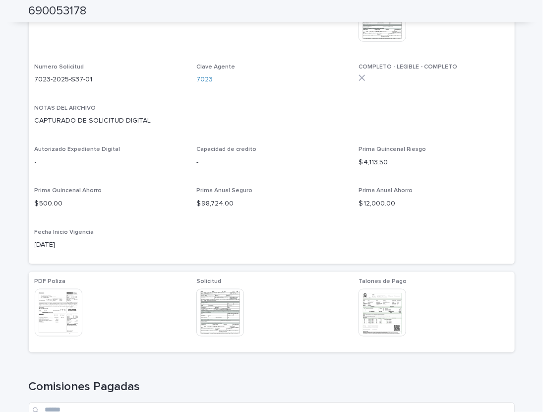 This screenshot has width=543, height=412. What do you see at coordinates (204, 79) in the screenshot?
I see `a: 7023` at bounding box center [204, 79].